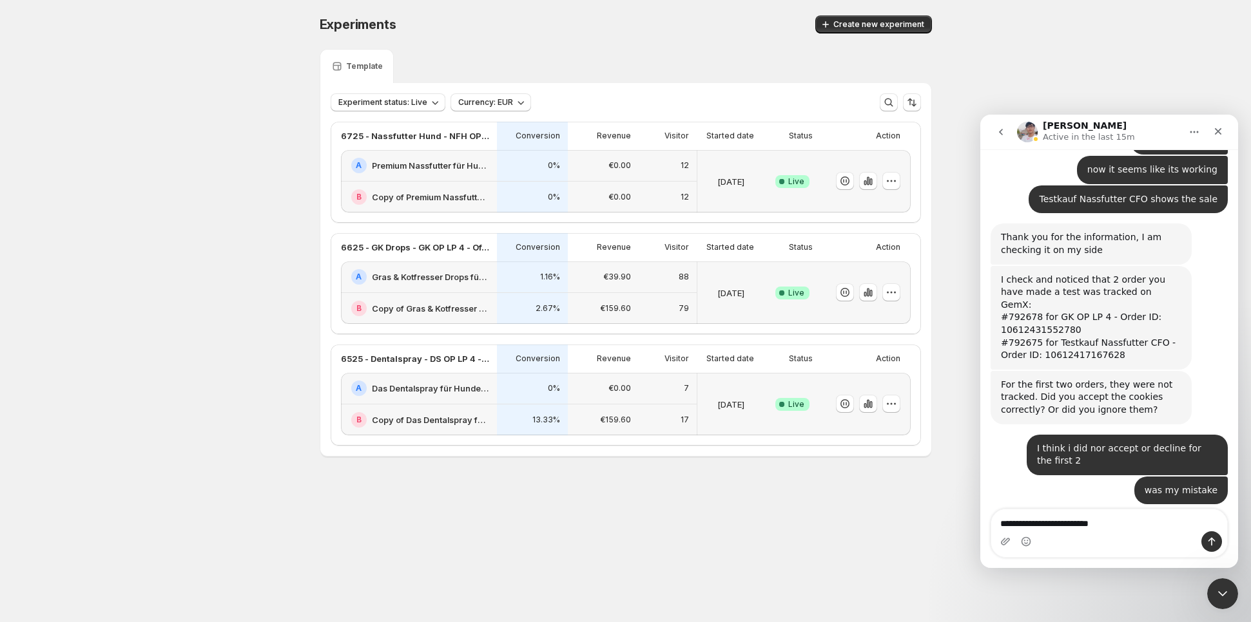  I want to click on button: go back, so click(21, 17).